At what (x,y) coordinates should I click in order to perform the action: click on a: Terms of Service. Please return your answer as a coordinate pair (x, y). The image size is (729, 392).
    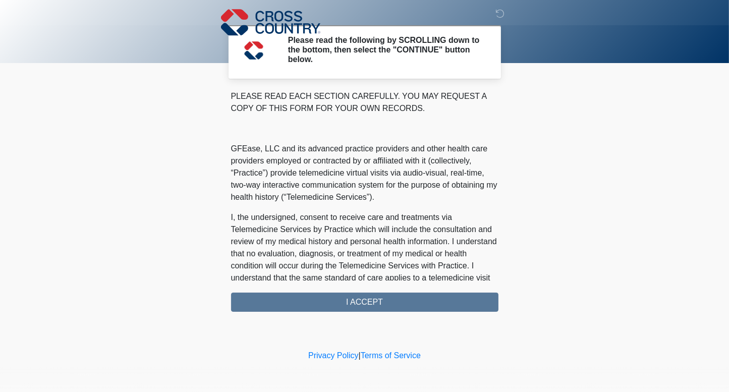
    Looking at the image, I should click on (391, 355).